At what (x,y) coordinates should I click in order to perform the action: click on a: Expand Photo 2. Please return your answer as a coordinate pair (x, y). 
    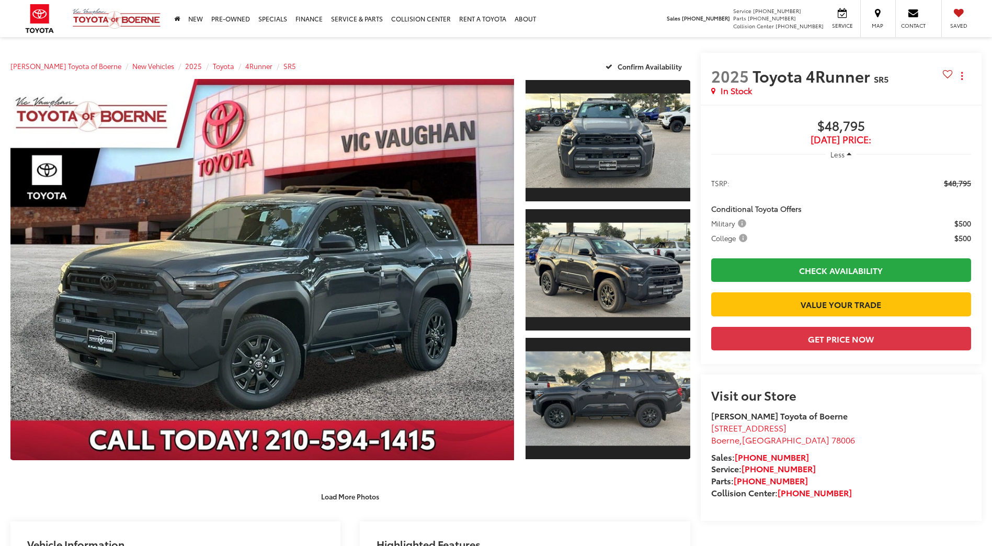
    Looking at the image, I should click on (608, 270).